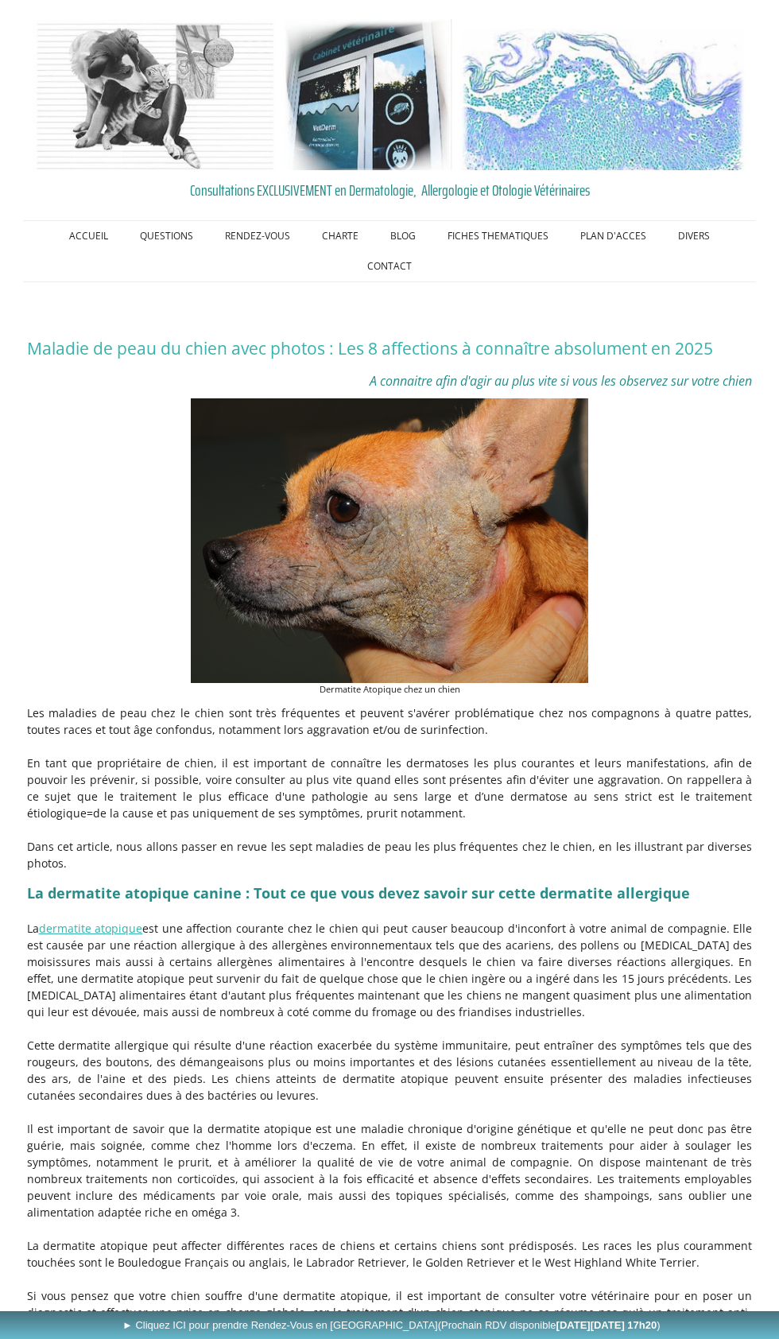 The height and width of the screenshot is (1339, 779). What do you see at coordinates (390, 1254) in the screenshot?
I see `p: La dermatite atopique peut affecter différentes races de chiens et certains chiens sont prédispos...` at bounding box center [390, 1254].